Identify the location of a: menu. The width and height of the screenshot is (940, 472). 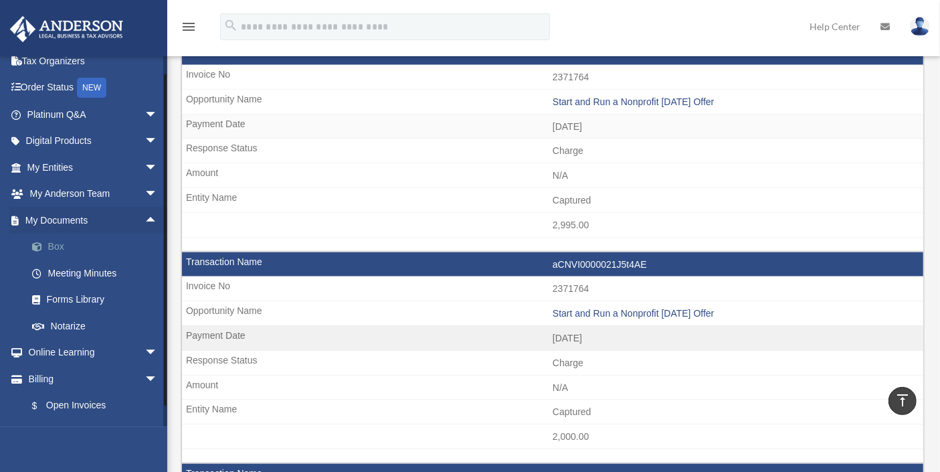
(189, 29).